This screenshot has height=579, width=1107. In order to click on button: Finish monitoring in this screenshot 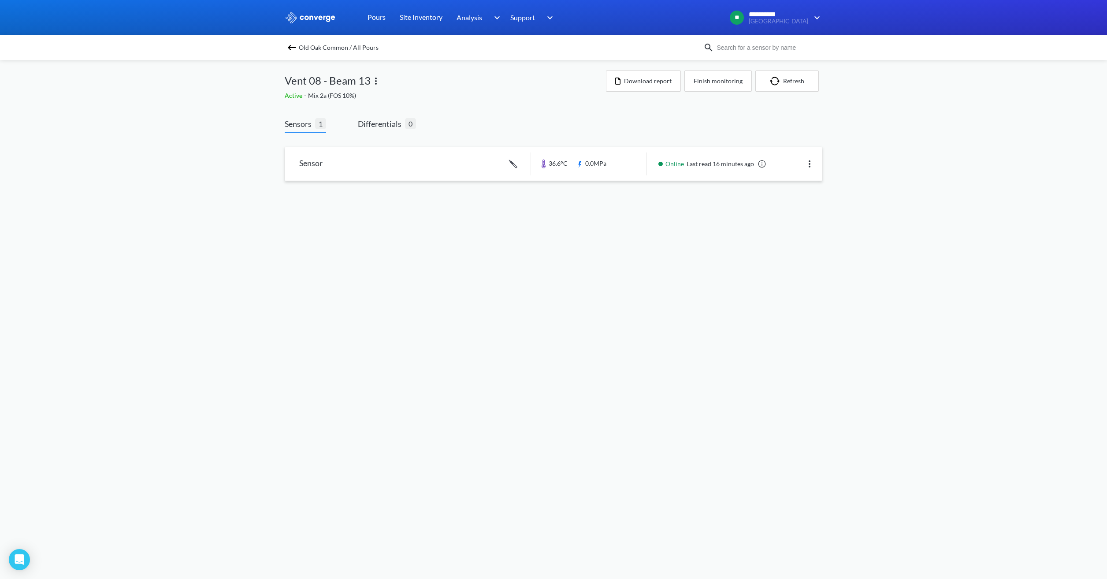, I will do `click(718, 81)`.